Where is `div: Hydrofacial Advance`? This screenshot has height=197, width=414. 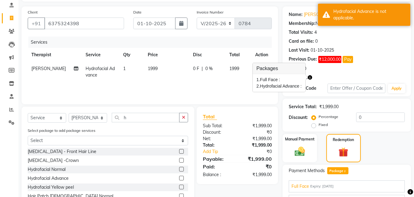
div: Hydrofacial Advance is located at coordinates (48, 179).